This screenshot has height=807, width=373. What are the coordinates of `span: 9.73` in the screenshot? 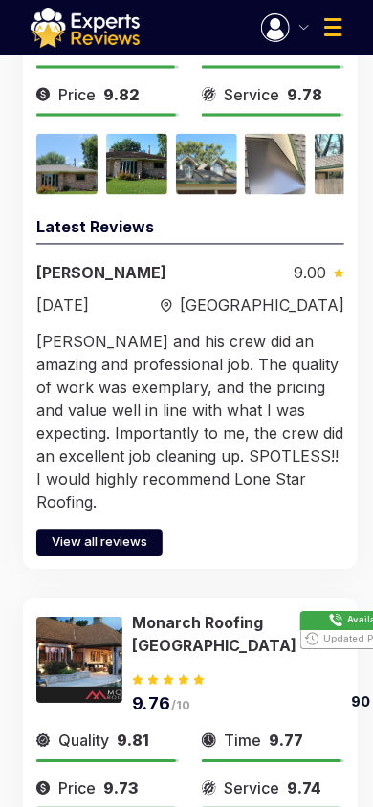 It's located at (121, 789).